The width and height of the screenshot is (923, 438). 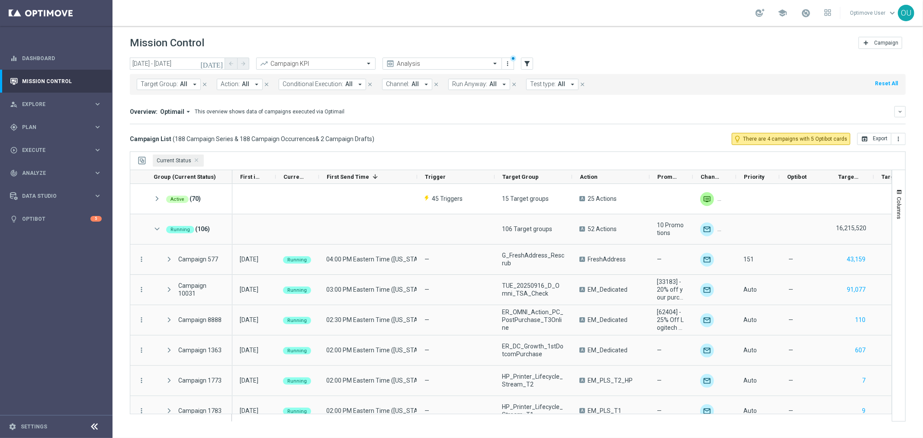 I want to click on button: arrow_back, so click(x=231, y=64).